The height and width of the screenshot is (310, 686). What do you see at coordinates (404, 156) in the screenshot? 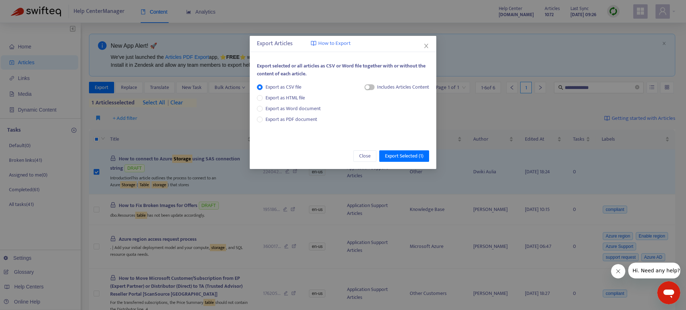
I see `button: Export Selected (1)` at bounding box center [404, 156].